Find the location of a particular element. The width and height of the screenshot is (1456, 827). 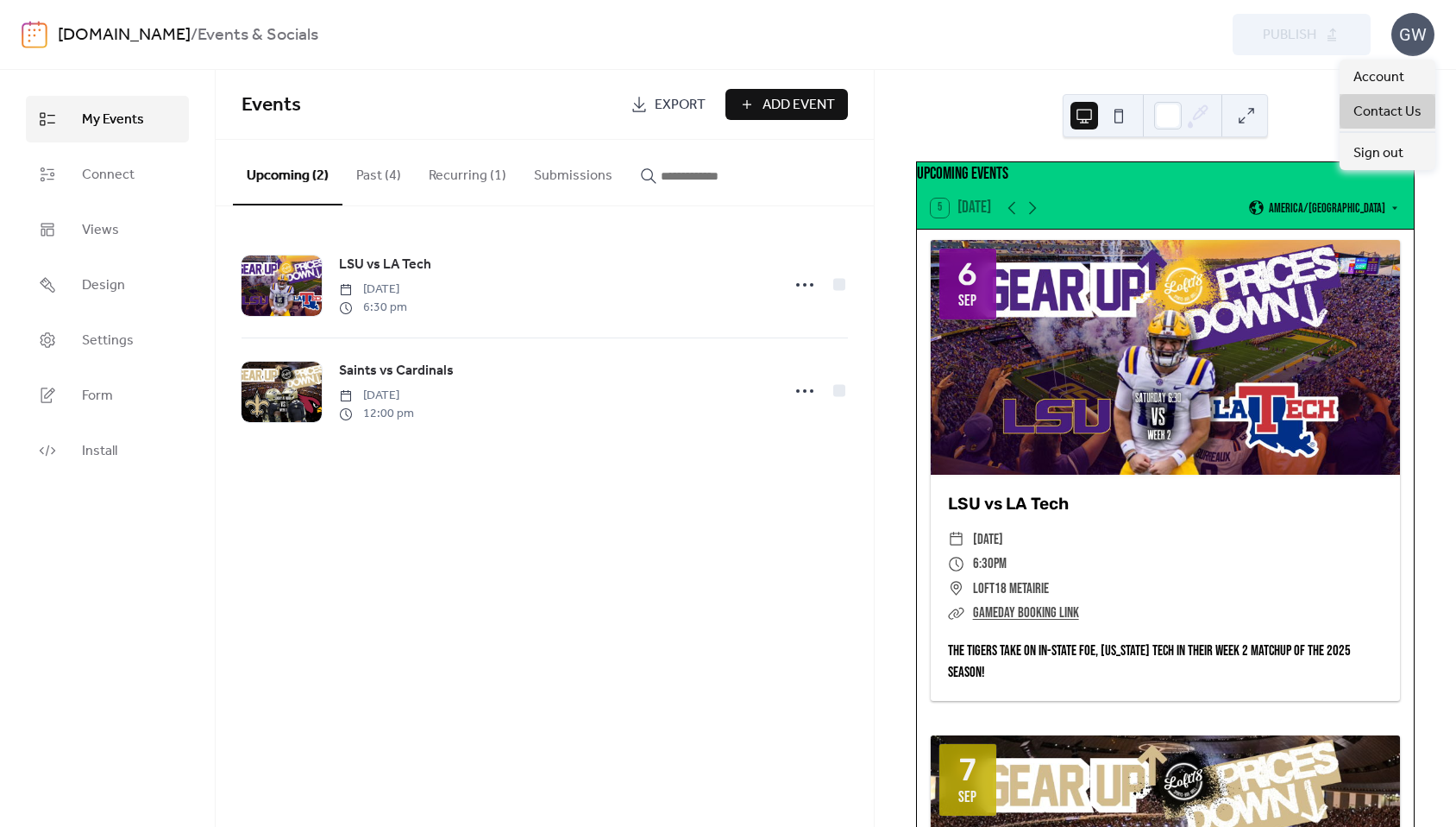

span: Sign out is located at coordinates (1378, 154).